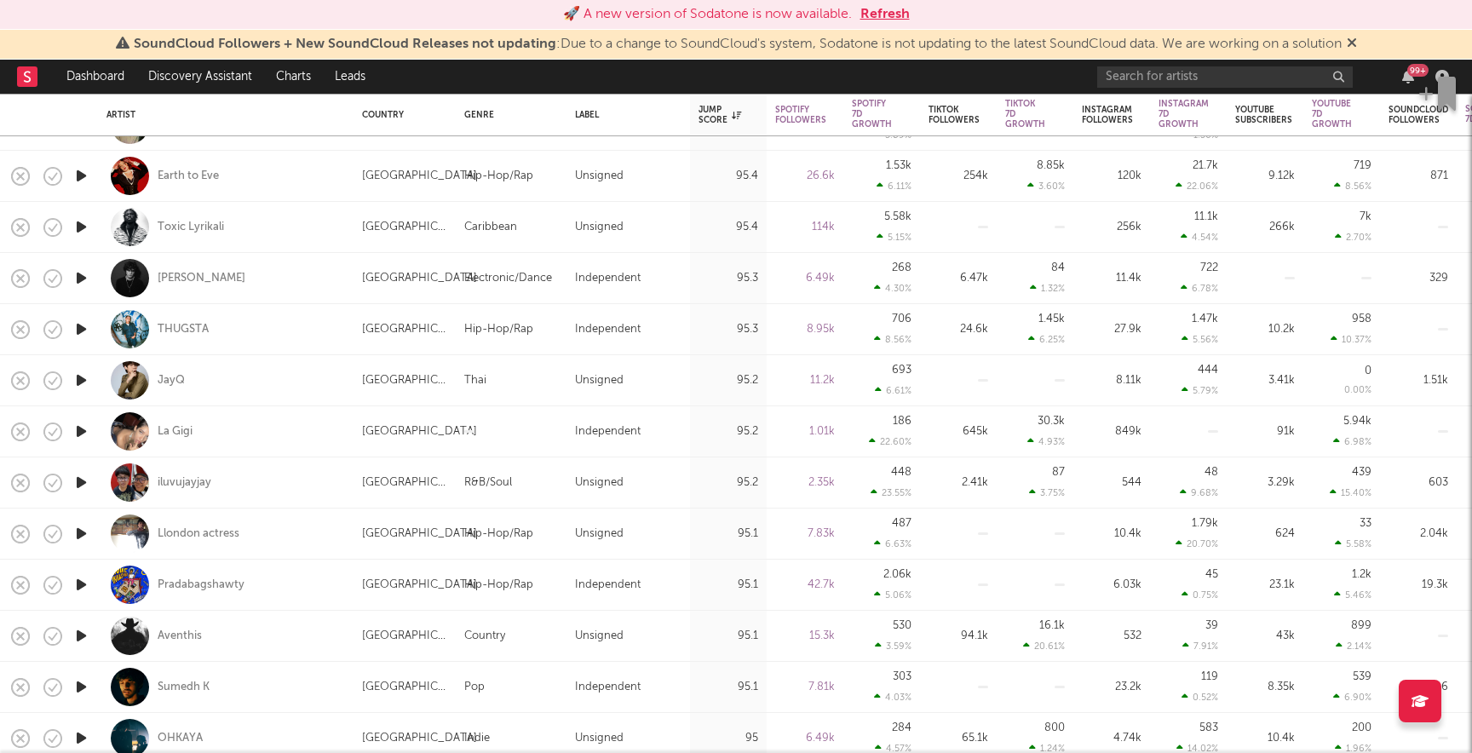 The width and height of the screenshot is (1472, 753). I want to click on div: 3.29k, so click(1265, 483).